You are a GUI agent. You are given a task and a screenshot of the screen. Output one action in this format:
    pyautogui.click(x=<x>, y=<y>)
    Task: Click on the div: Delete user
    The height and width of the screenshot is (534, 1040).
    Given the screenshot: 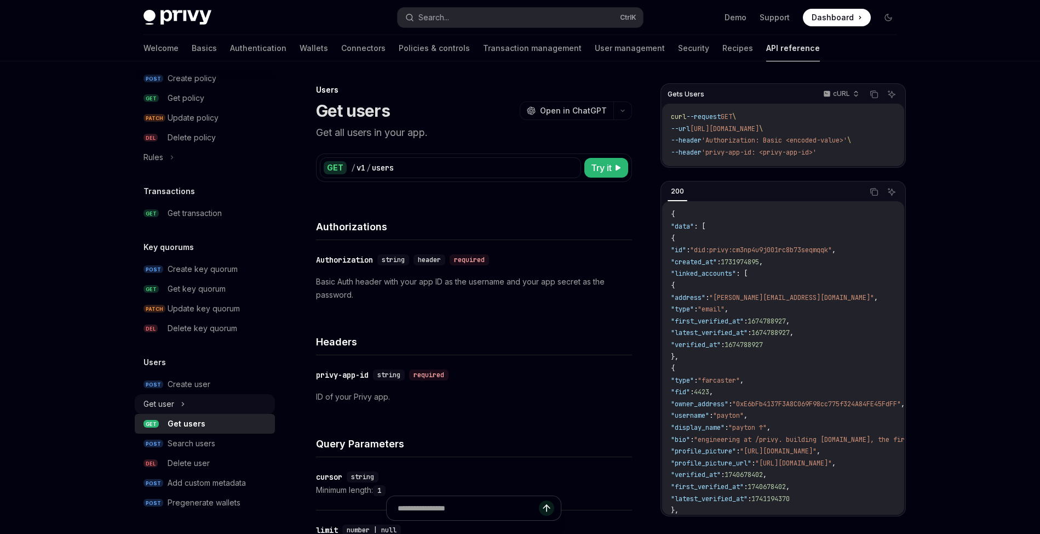 What is the action you would take?
    pyautogui.click(x=188, y=463)
    